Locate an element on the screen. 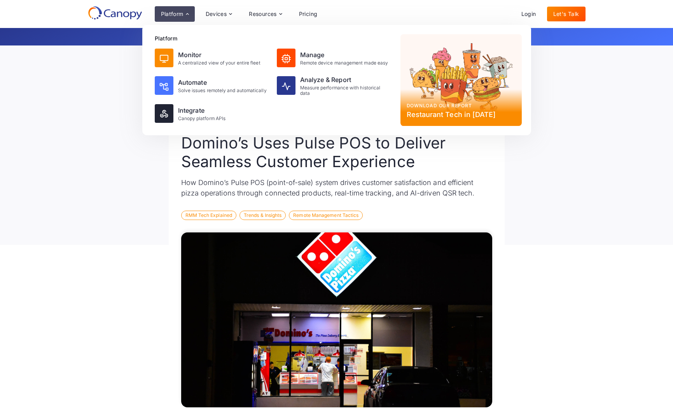 This screenshot has width=673, height=412. a: Let's Talk is located at coordinates (566, 14).